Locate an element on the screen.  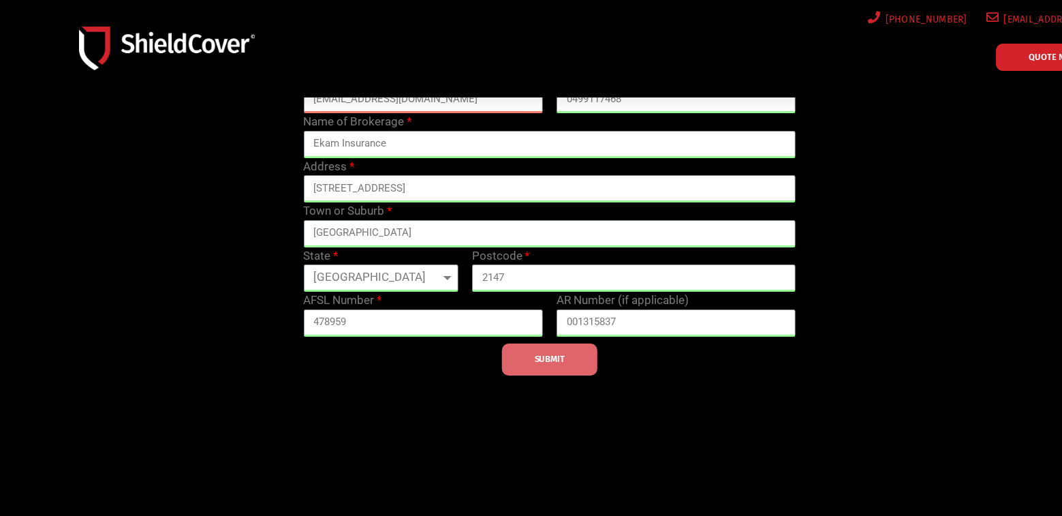
label: AFSL Number is located at coordinates (342, 300).